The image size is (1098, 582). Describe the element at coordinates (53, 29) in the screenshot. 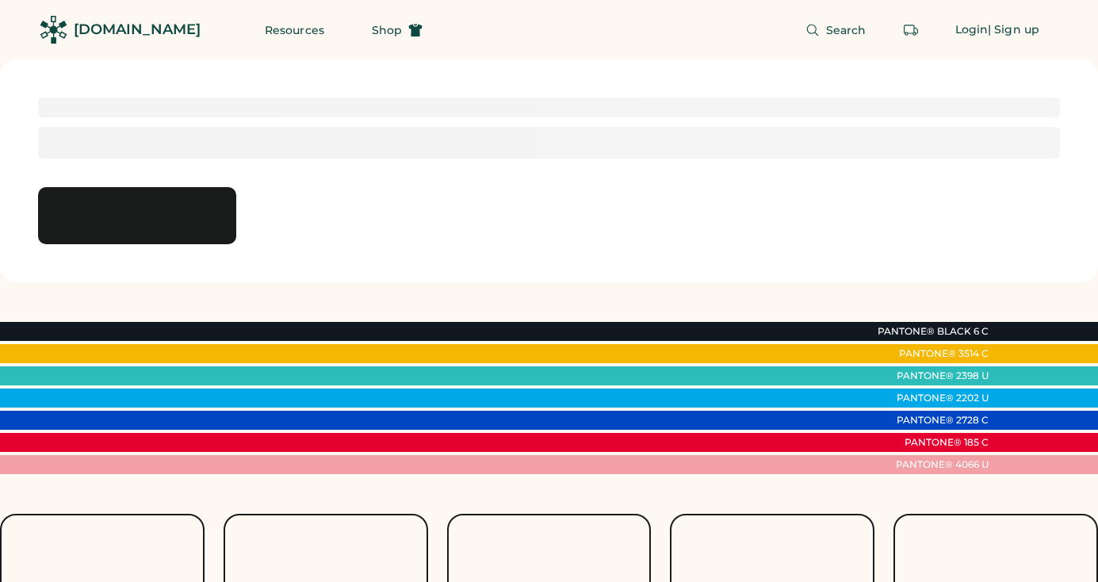

I see `img: Rendered Logo - Screens` at that location.